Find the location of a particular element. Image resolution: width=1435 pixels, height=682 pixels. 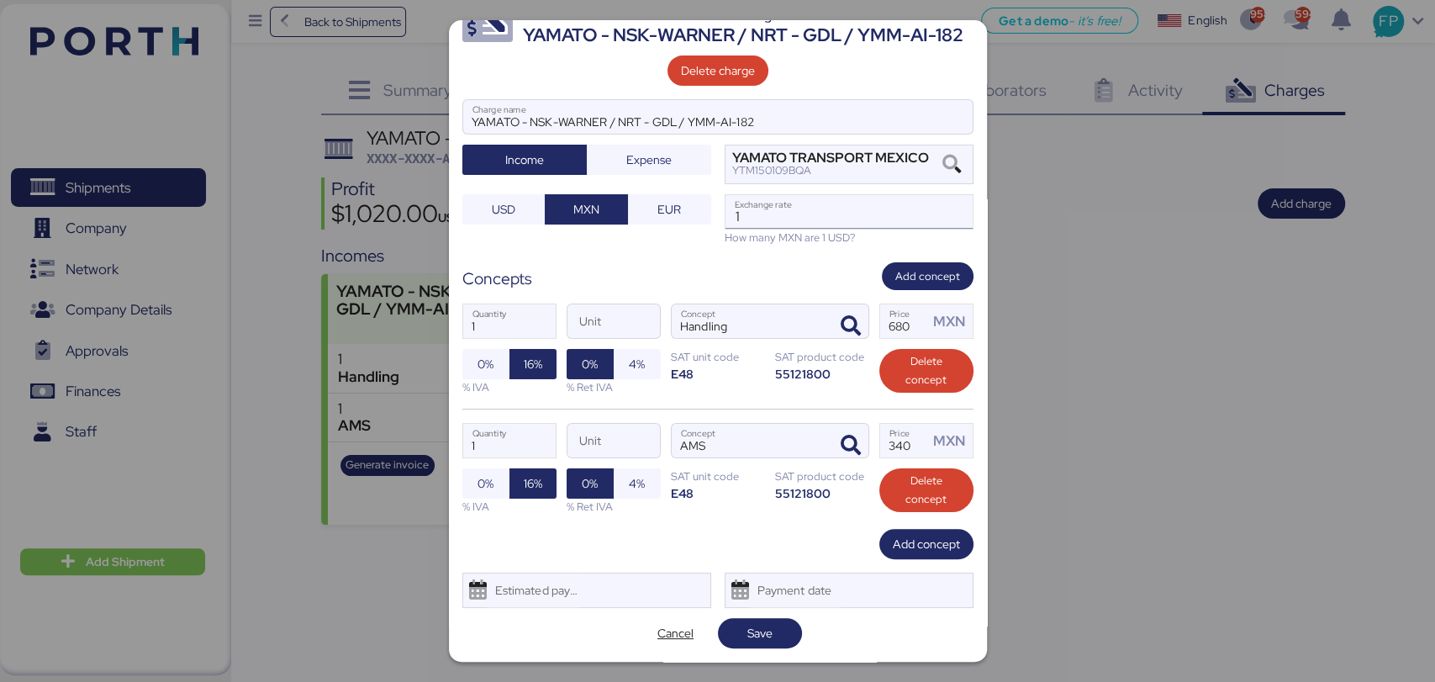

span: Cancel is located at coordinates (675, 633).